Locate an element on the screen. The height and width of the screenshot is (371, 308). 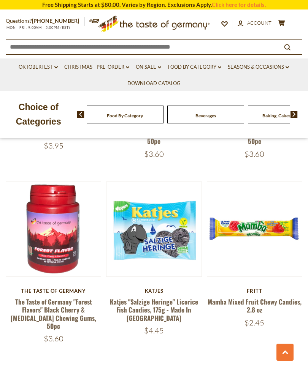
a: Account is located at coordinates (254, 23).